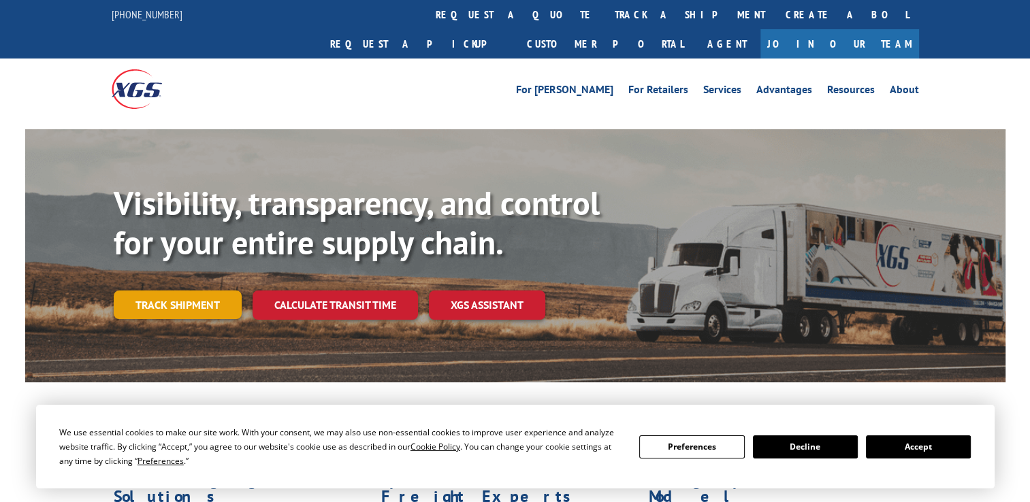 The image size is (1030, 502). Describe the element at coordinates (161, 461) in the screenshot. I see `span: Preferences` at that location.